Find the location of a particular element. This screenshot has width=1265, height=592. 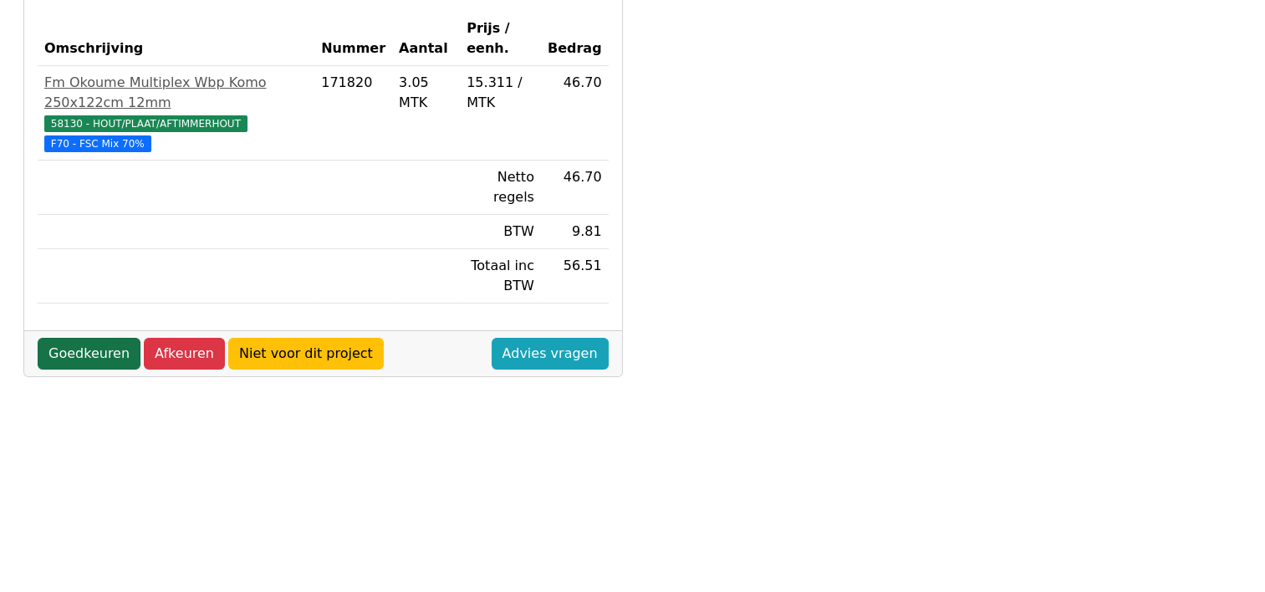

th: Prijs / eenh. is located at coordinates (500, 38).